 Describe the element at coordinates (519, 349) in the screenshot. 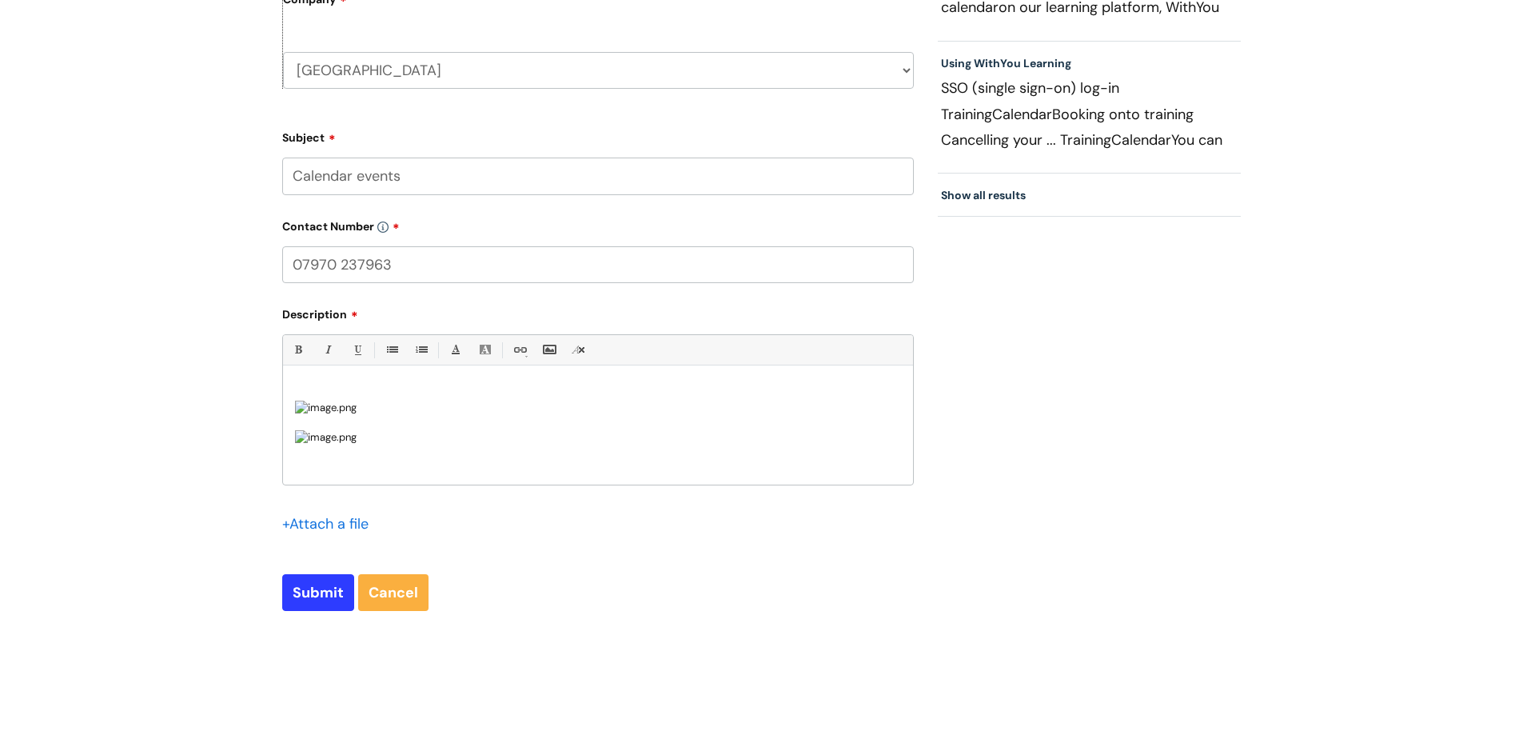

I see `a: Link` at that location.